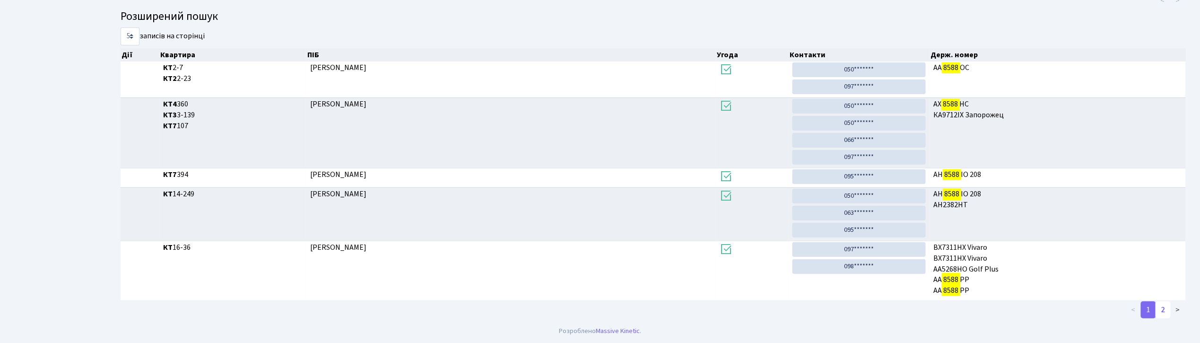 The width and height of the screenshot is (1200, 343). I want to click on th: Угода, so click(752, 55).